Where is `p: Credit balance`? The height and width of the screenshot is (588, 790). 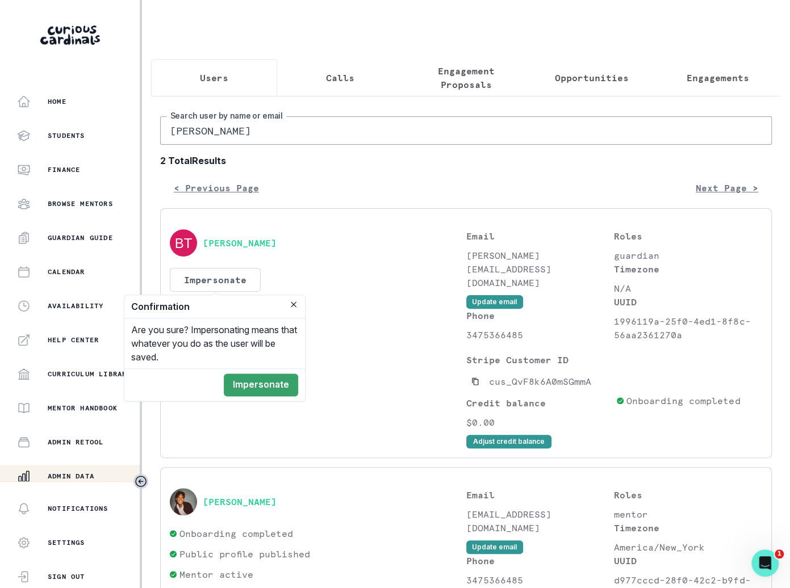 p: Credit balance is located at coordinates (539, 403).